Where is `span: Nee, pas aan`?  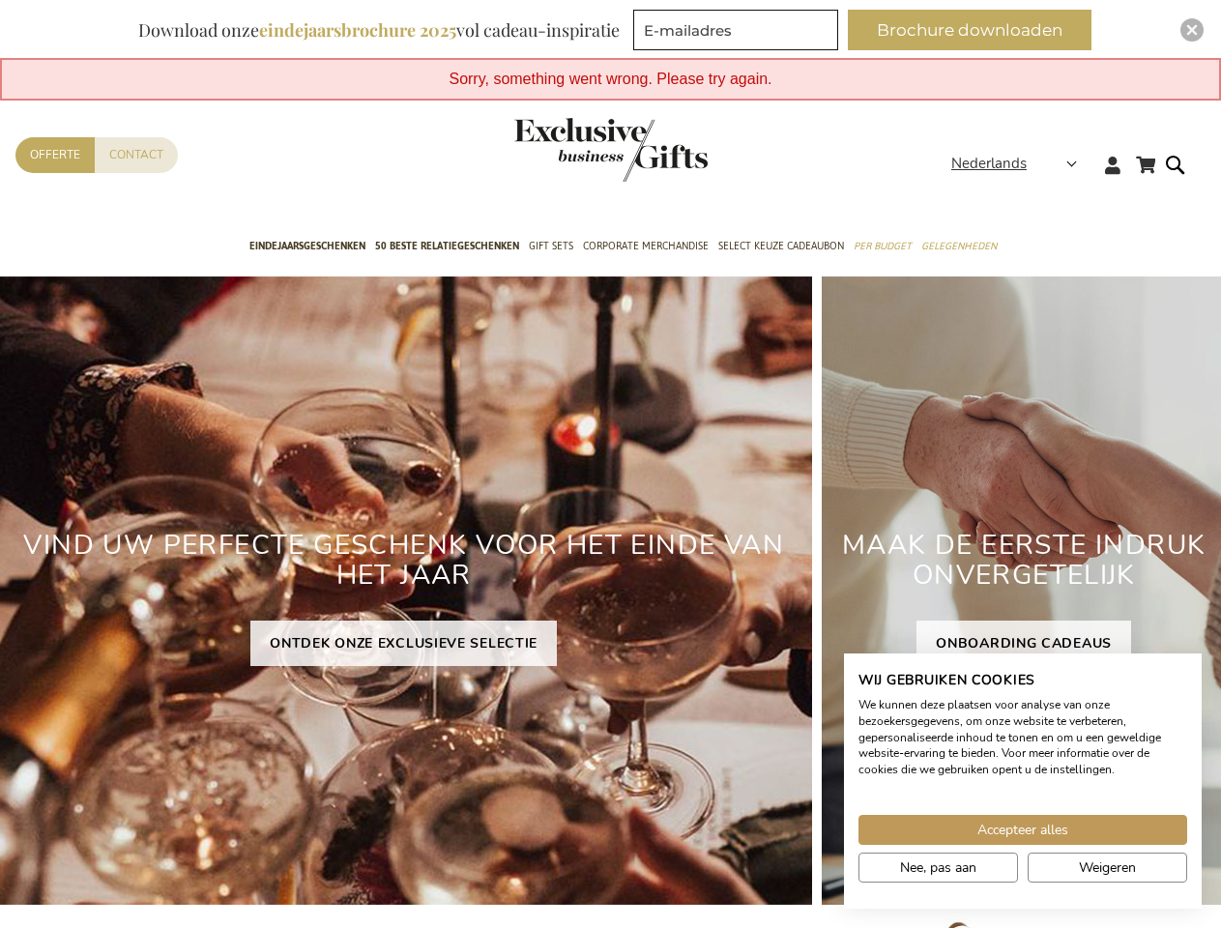
span: Nee, pas aan is located at coordinates (938, 867).